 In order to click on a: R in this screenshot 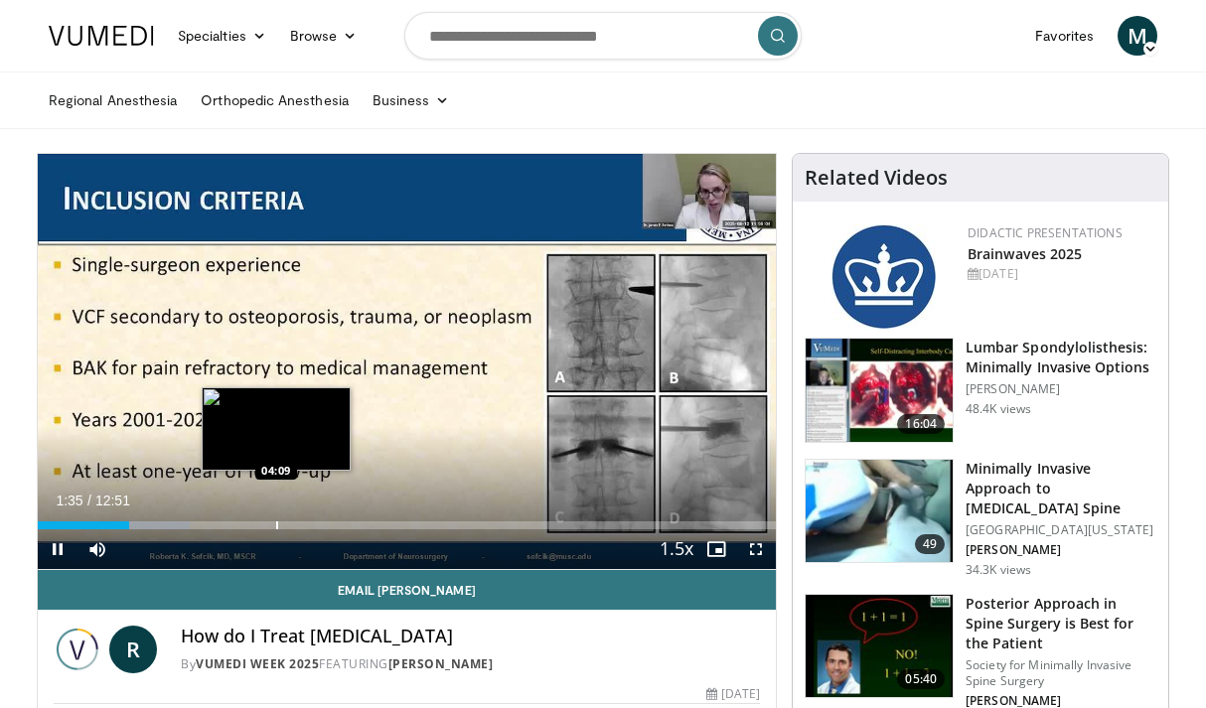, I will do `click(133, 650)`.